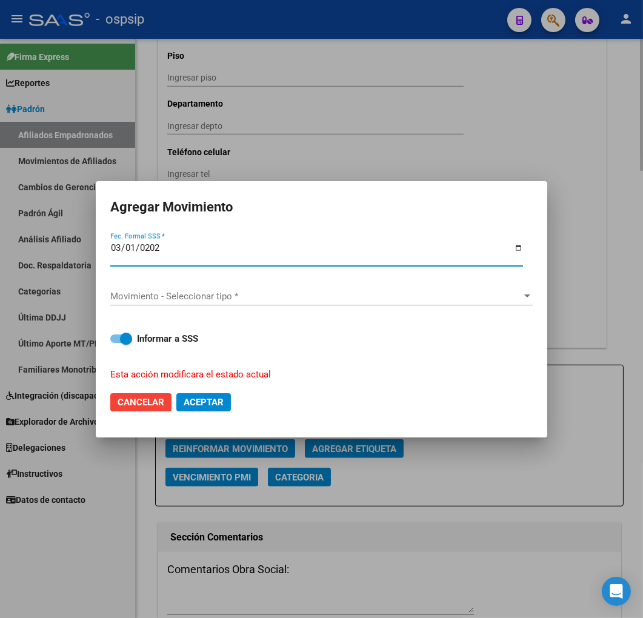 The height and width of the screenshot is (618, 643). What do you see at coordinates (314, 375) in the screenshot?
I see `p: Esta acción modificara el estado actual` at bounding box center [314, 375].